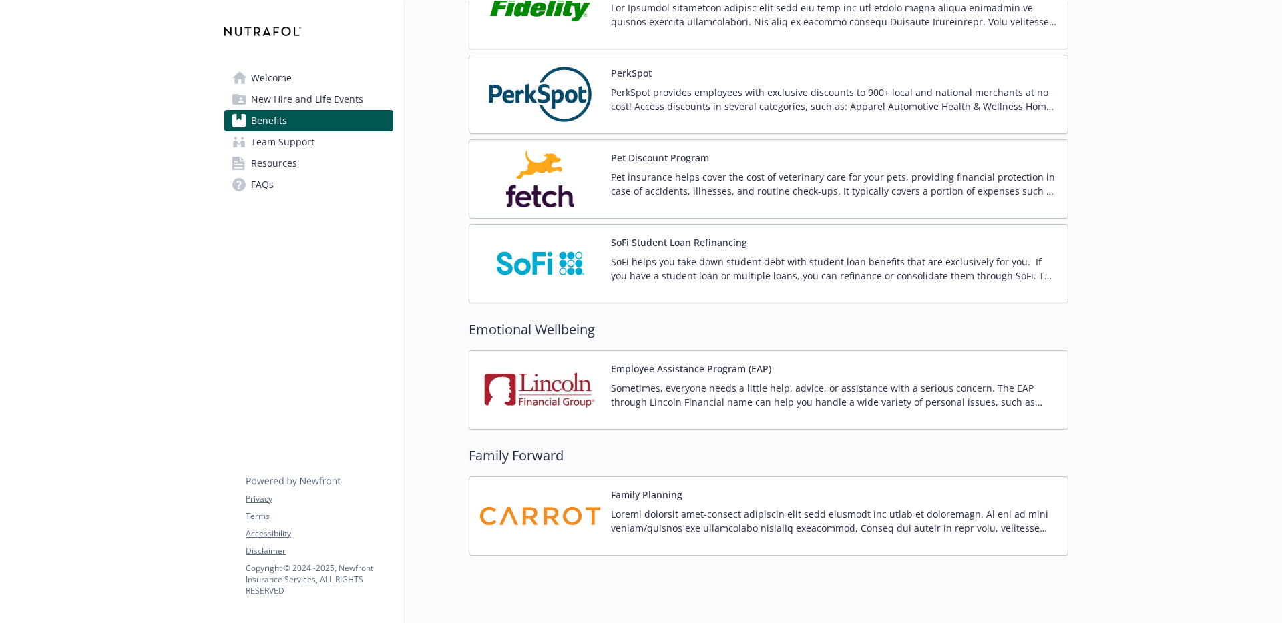  What do you see at coordinates (319, 551) in the screenshot?
I see `a: Disclaimer` at bounding box center [319, 551].